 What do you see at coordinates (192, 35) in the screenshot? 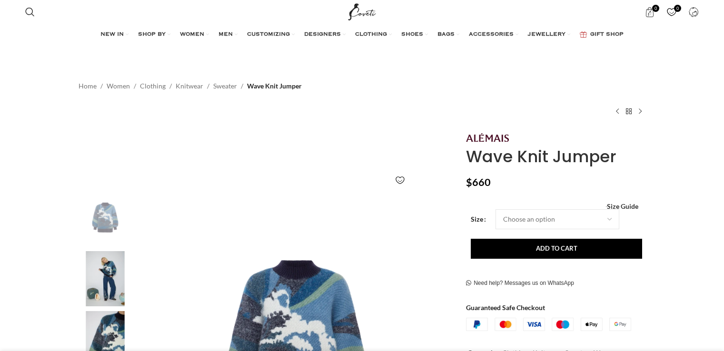
I see `span: WOMEN` at bounding box center [192, 35].